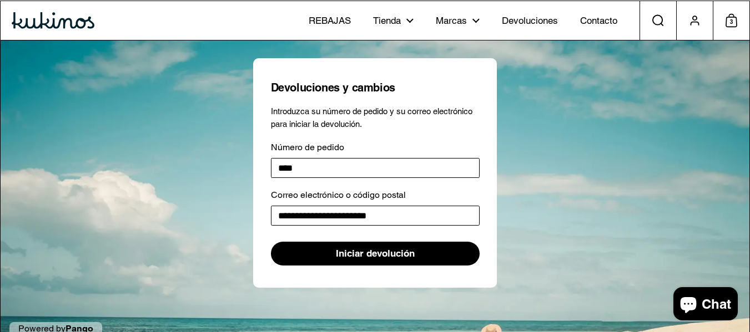  I want to click on span: Devoluciones, so click(529, 21).